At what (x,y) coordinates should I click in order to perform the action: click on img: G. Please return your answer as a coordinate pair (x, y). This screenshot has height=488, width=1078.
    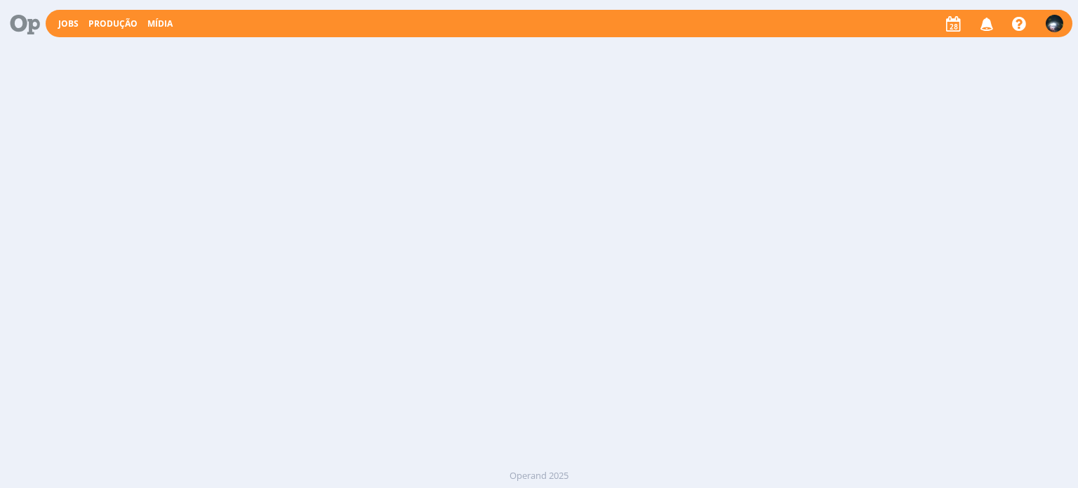
    Looking at the image, I should click on (1054, 23).